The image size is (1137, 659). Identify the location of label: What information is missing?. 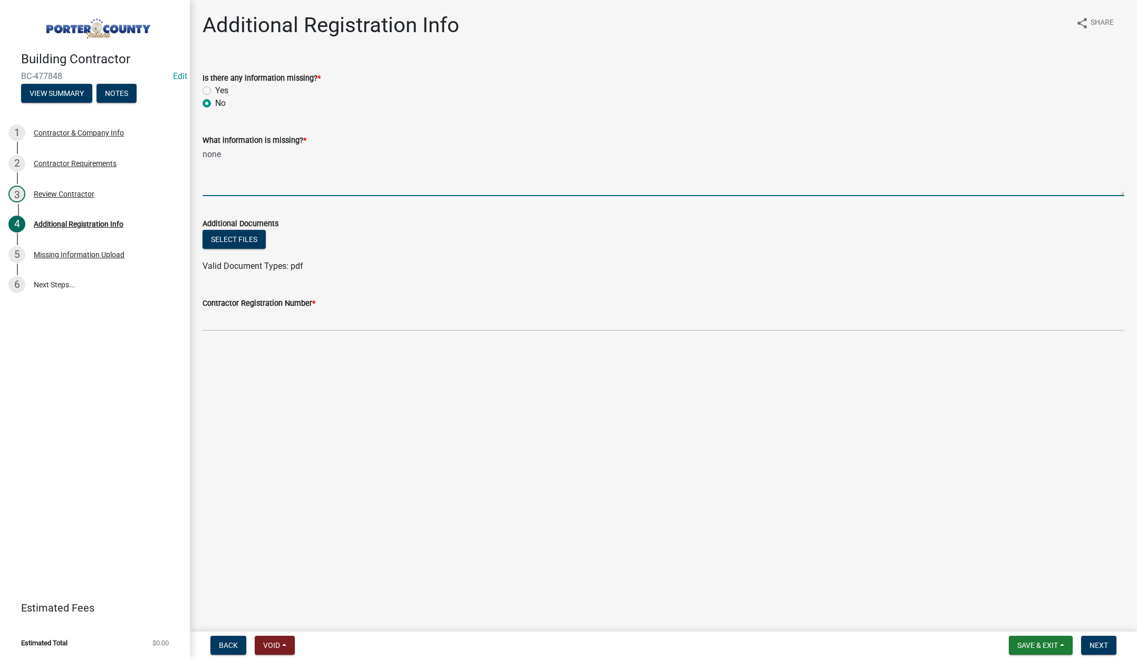
(254, 141).